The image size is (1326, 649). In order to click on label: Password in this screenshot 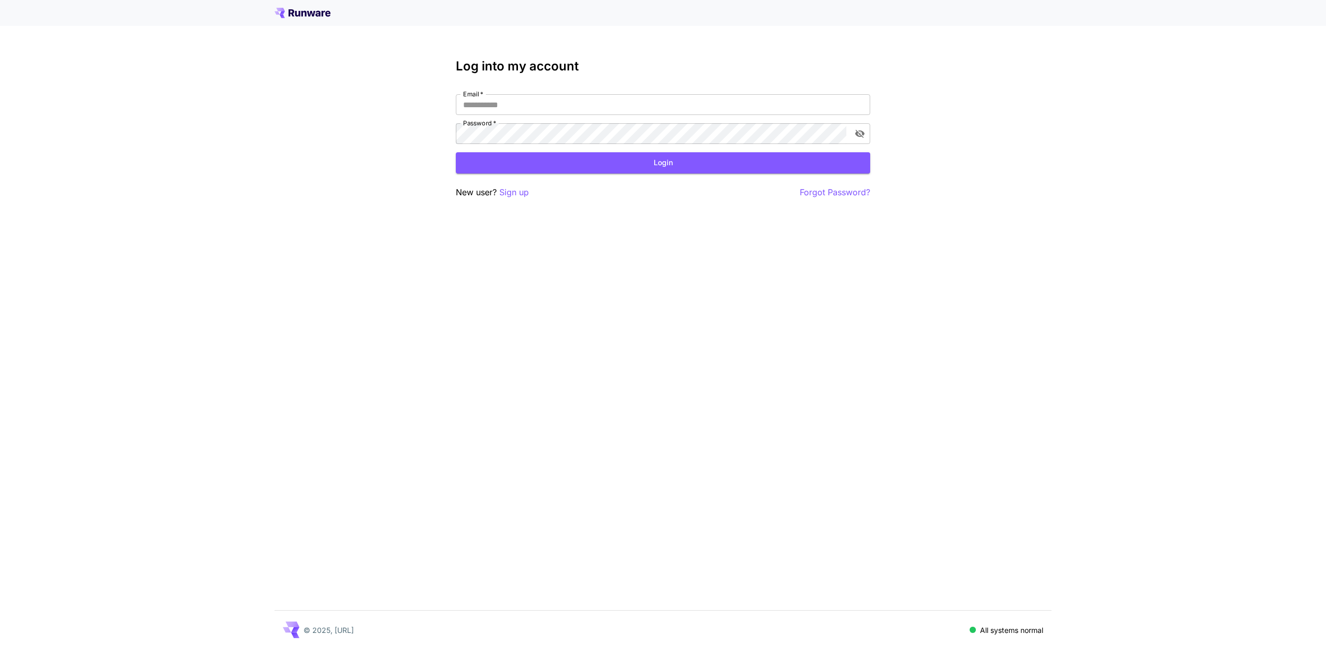, I will do `click(480, 123)`.